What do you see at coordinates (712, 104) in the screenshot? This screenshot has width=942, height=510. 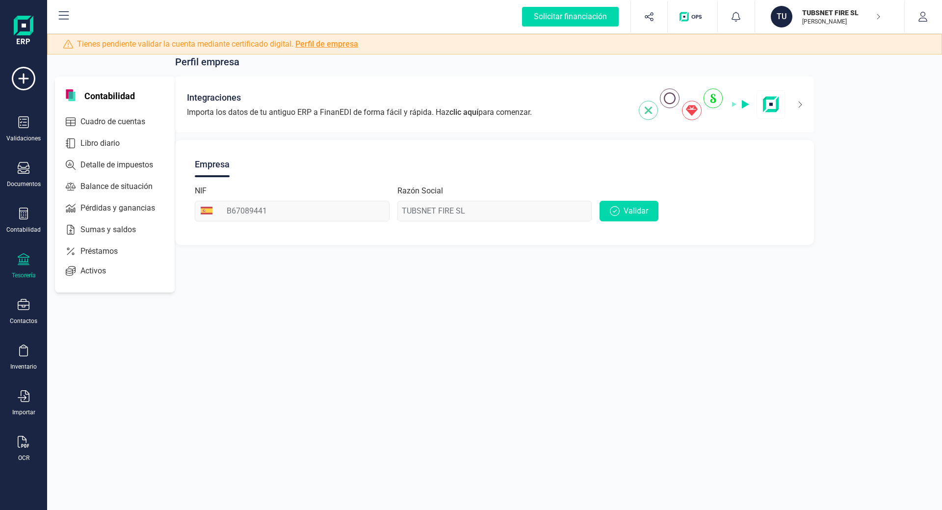 I see `img: integrations-img` at bounding box center [712, 104].